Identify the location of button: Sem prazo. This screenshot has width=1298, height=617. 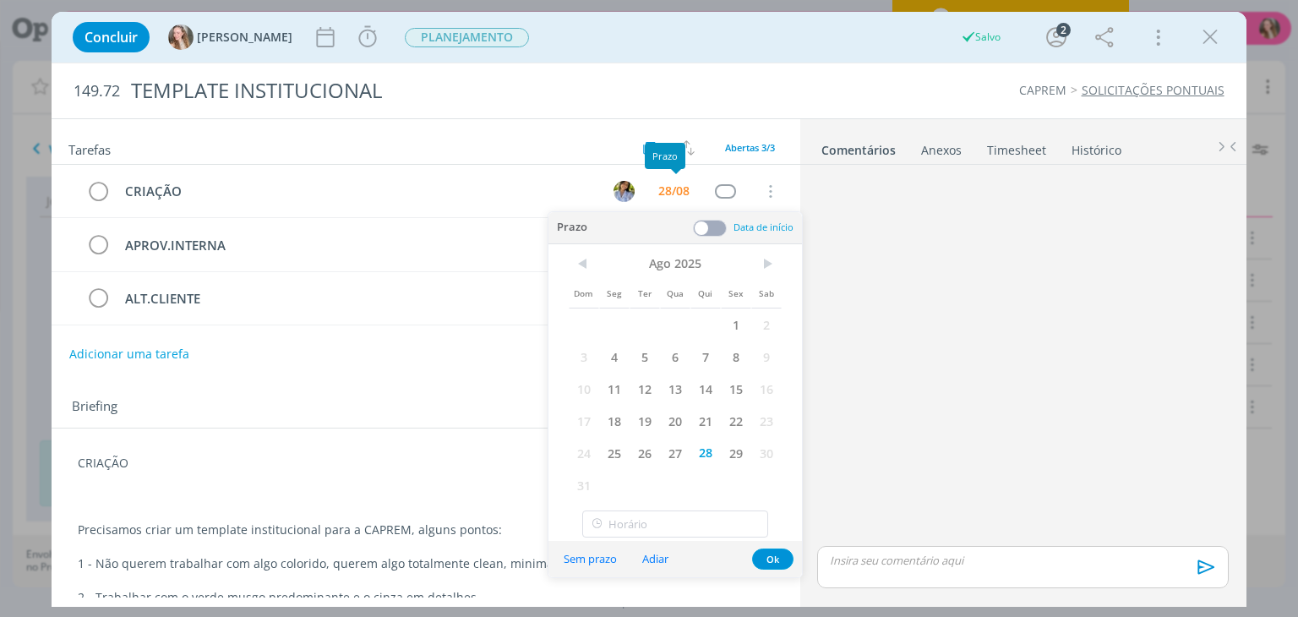
(590, 559).